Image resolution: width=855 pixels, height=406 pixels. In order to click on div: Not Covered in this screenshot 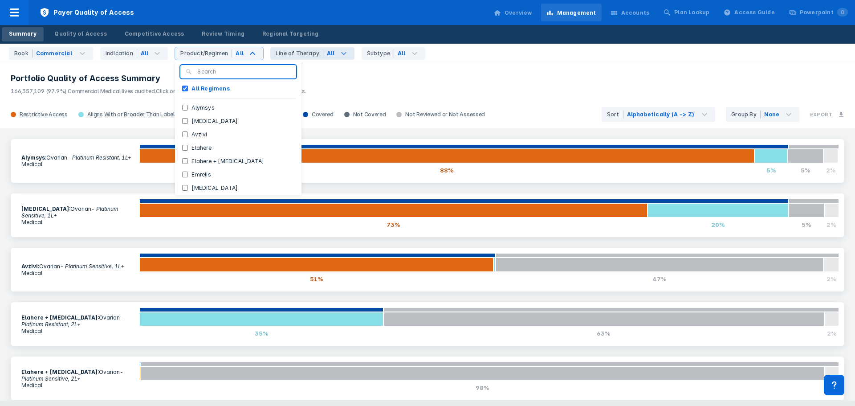, I will do `click(365, 114)`.